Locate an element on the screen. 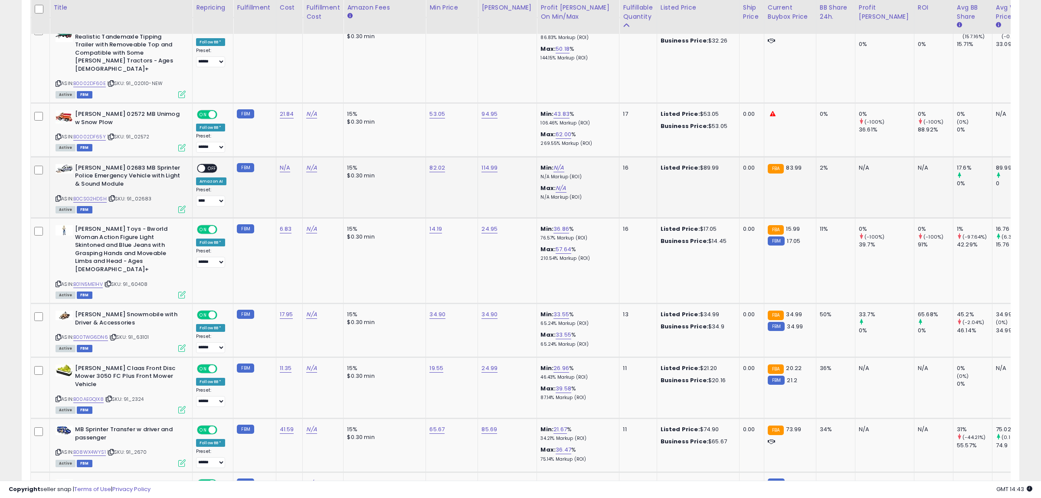 The image size is (1041, 498). div: 15.76 is located at coordinates (1013, 245).